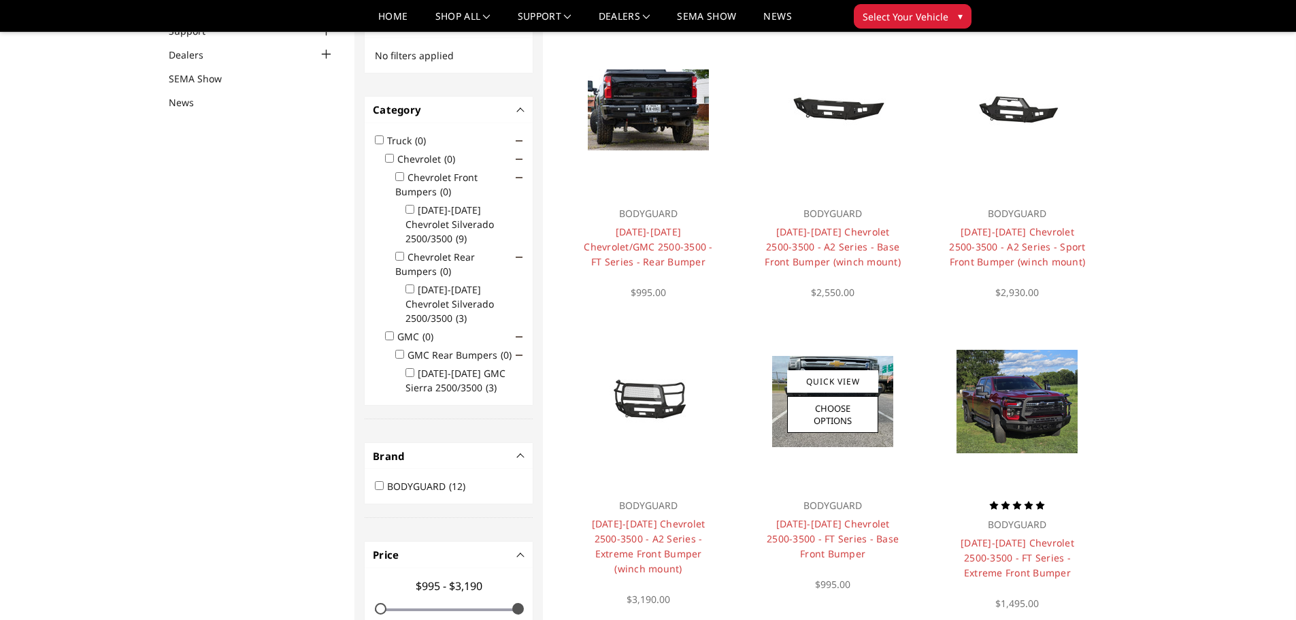 This screenshot has height=620, width=1296. Describe the element at coordinates (906, 16) in the screenshot. I see `span: Select Your Vehicle` at that location.